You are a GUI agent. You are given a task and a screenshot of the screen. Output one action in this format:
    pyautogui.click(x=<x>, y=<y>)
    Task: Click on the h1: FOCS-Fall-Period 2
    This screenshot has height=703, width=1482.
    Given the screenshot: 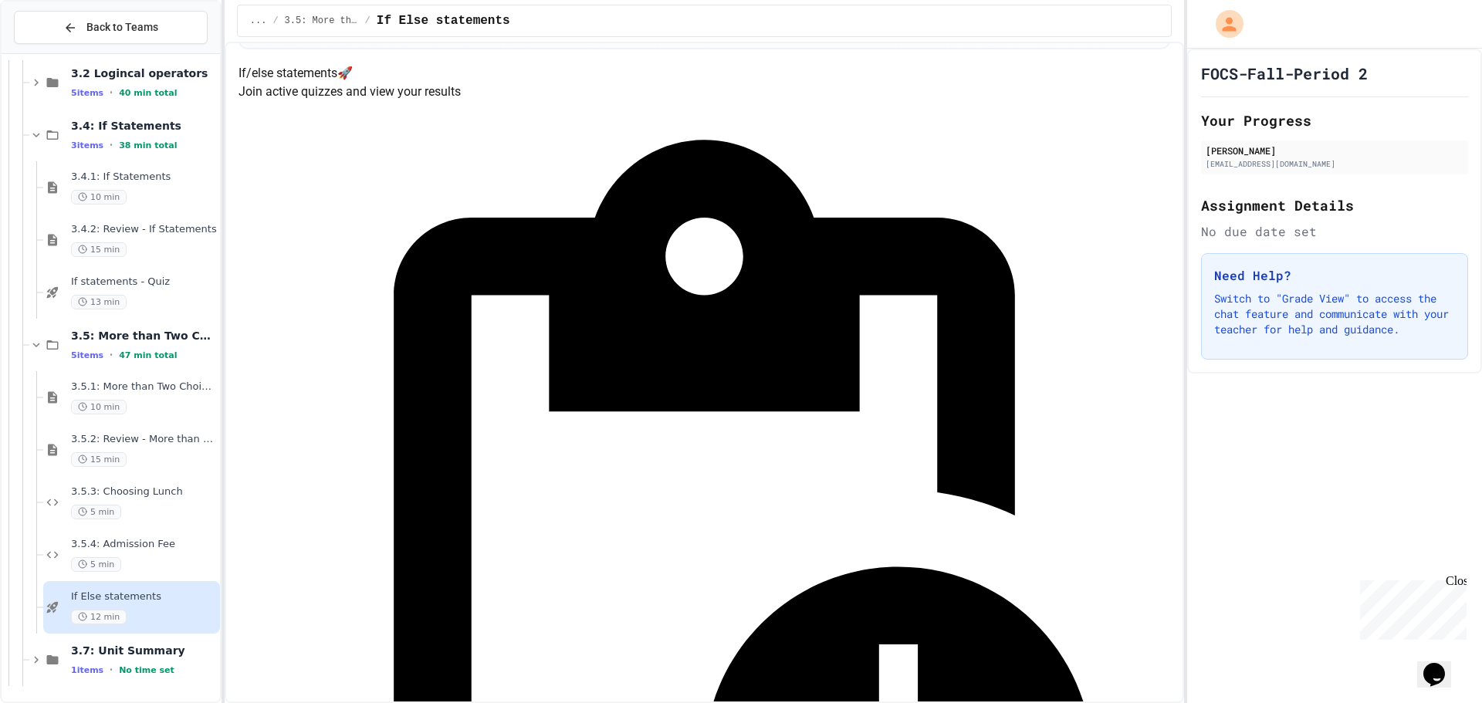 What is the action you would take?
    pyautogui.click(x=1285, y=73)
    